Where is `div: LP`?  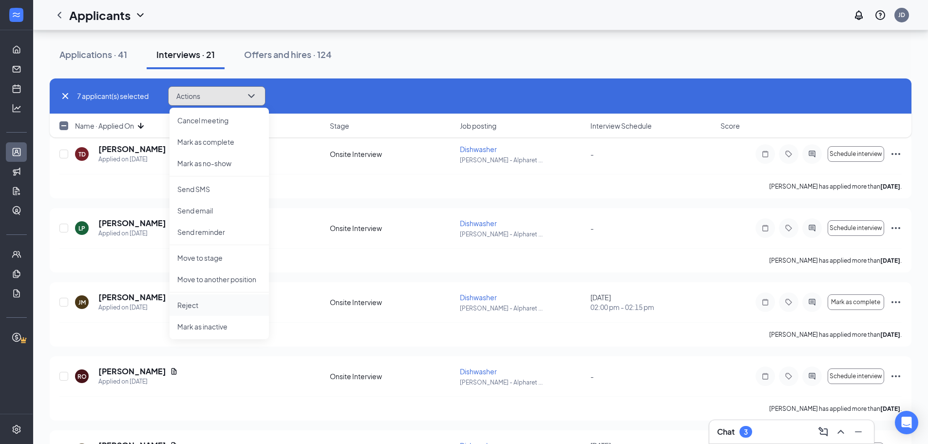 div: LP is located at coordinates (82, 228).